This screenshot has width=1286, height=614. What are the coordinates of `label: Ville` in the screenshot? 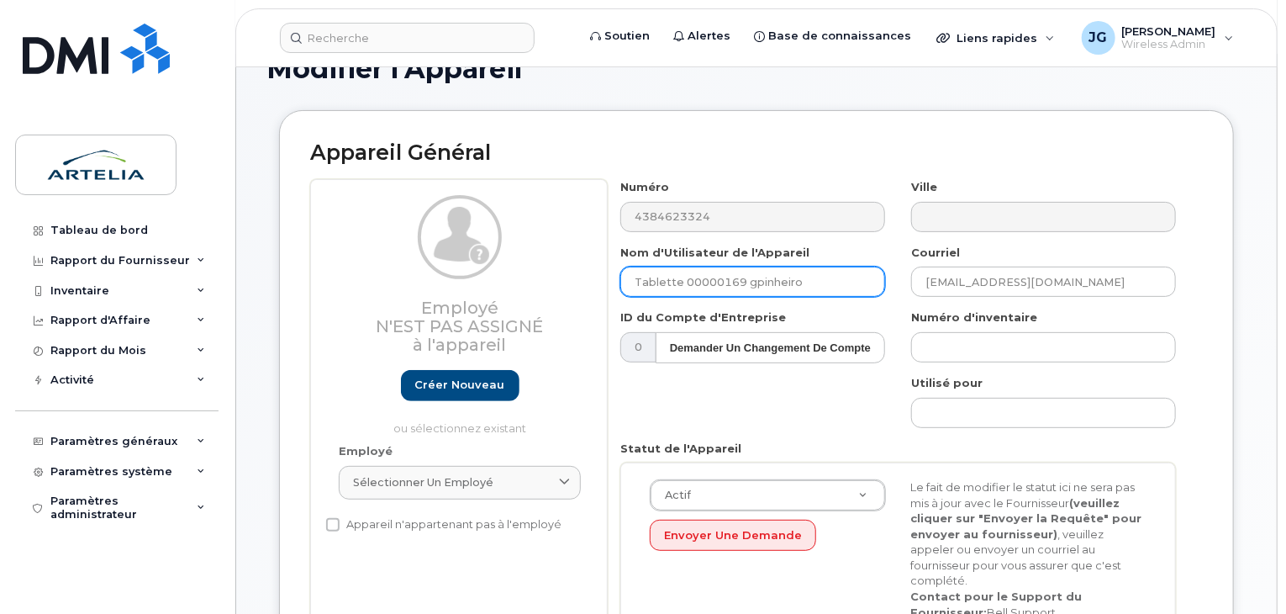 It's located at (924, 187).